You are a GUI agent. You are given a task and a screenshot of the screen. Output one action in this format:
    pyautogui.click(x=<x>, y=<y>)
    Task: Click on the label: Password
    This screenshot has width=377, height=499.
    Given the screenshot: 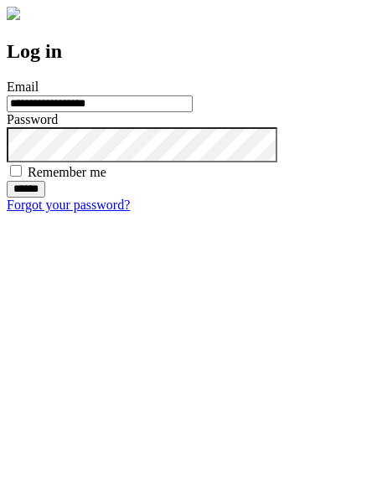 What is the action you would take?
    pyautogui.click(x=32, y=119)
    